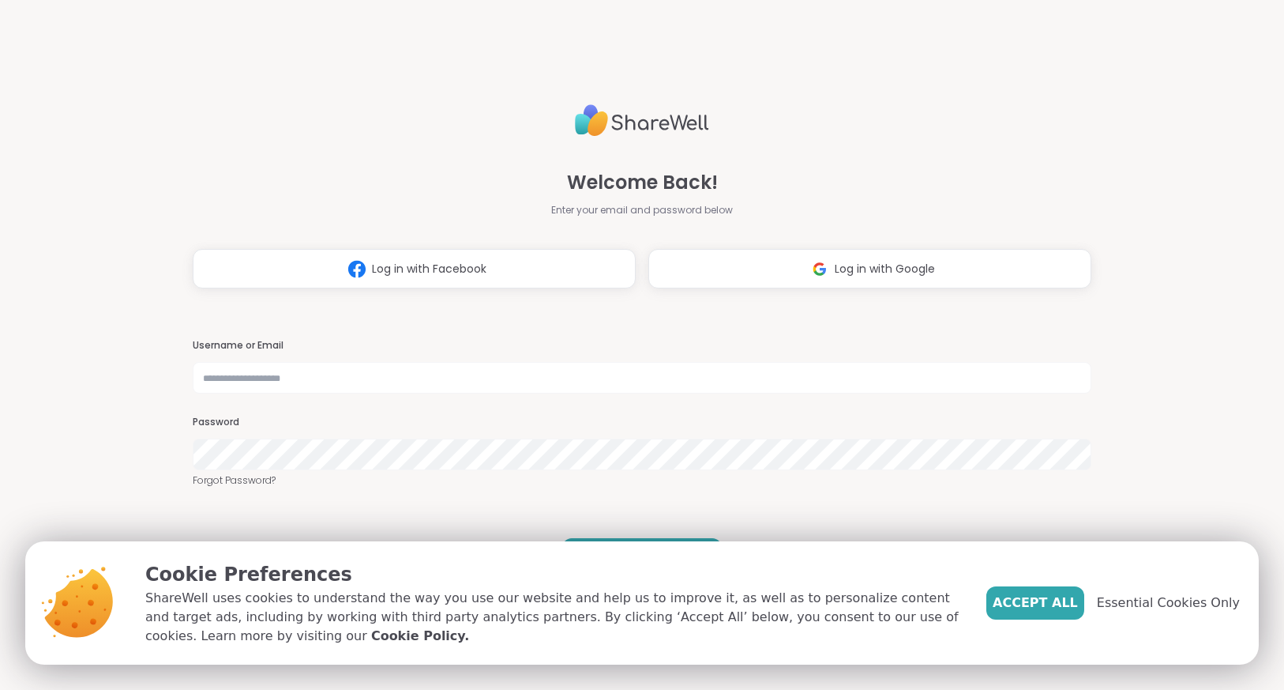  Describe the element at coordinates (429, 269) in the screenshot. I see `span: Log in with Facebook` at that location.